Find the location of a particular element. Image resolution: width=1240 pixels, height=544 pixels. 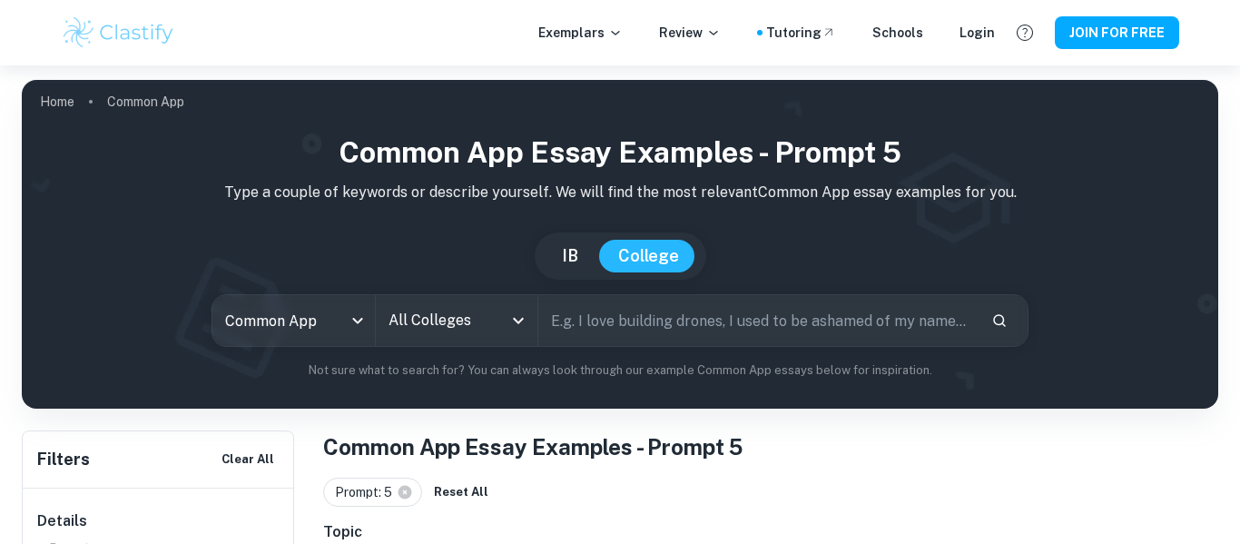

button: IB is located at coordinates (570, 256).